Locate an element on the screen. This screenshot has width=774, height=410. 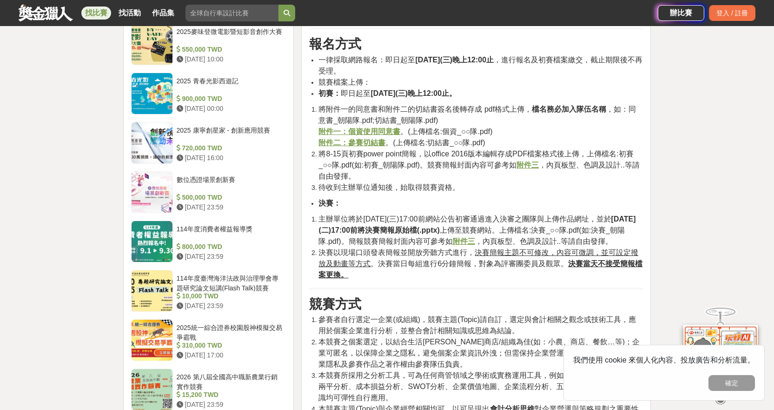
a: 找比賽 is located at coordinates (96, 13).